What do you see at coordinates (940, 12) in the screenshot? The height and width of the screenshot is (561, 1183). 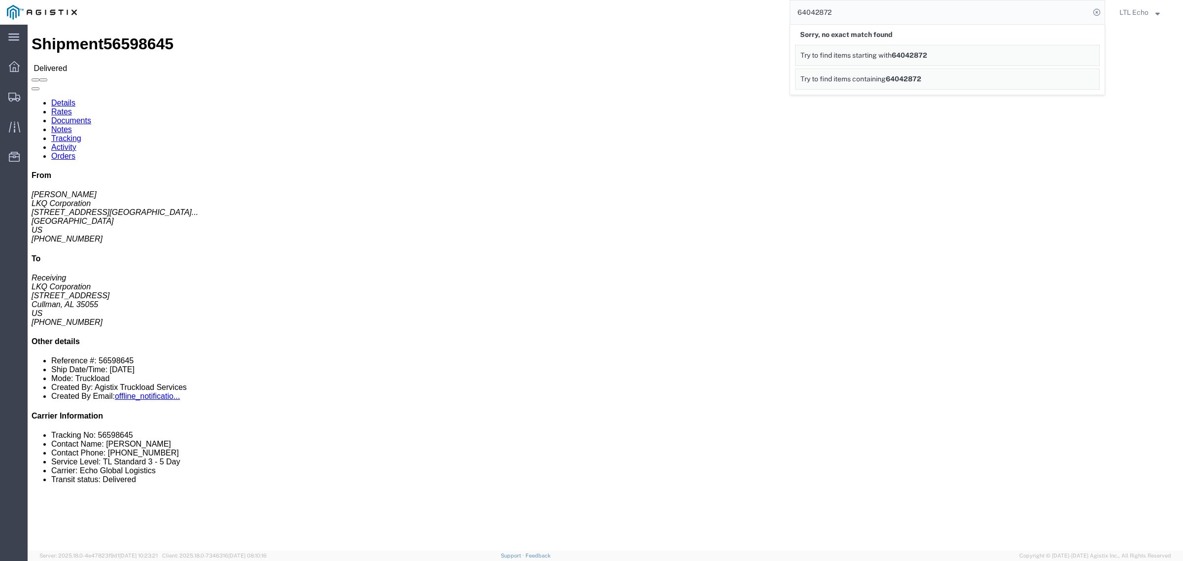 I see `input: Search for shipment number, reference number` at bounding box center [940, 12].